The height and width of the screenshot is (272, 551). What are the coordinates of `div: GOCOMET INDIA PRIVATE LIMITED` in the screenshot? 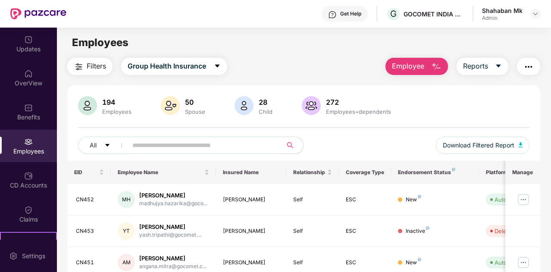 It's located at (434, 14).